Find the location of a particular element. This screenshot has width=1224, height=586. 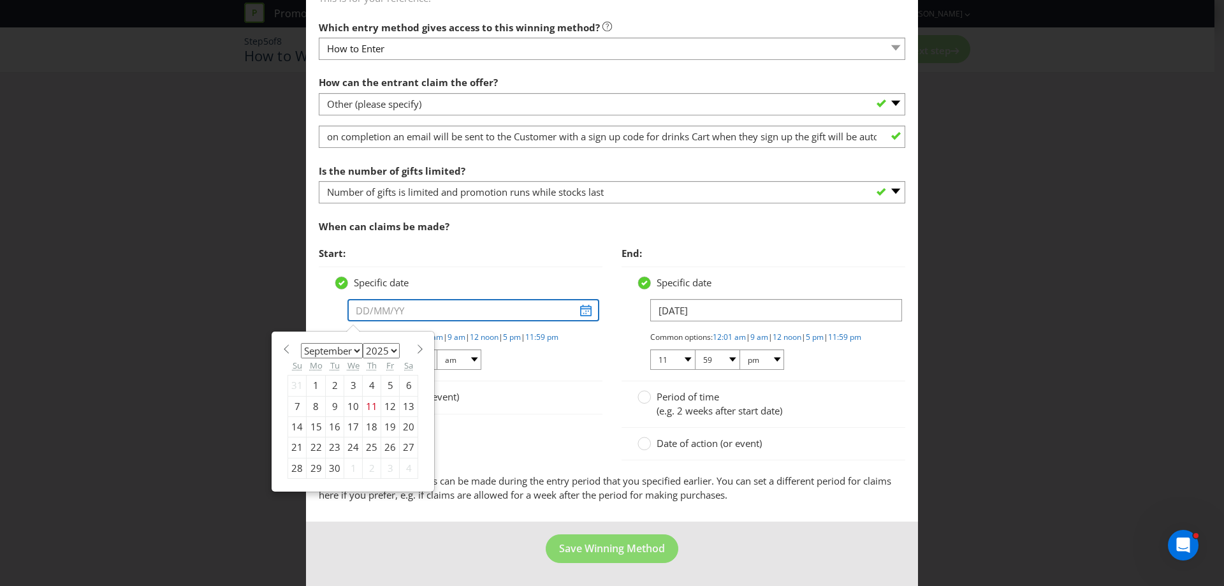

span: Period of time is located at coordinates (688, 397).